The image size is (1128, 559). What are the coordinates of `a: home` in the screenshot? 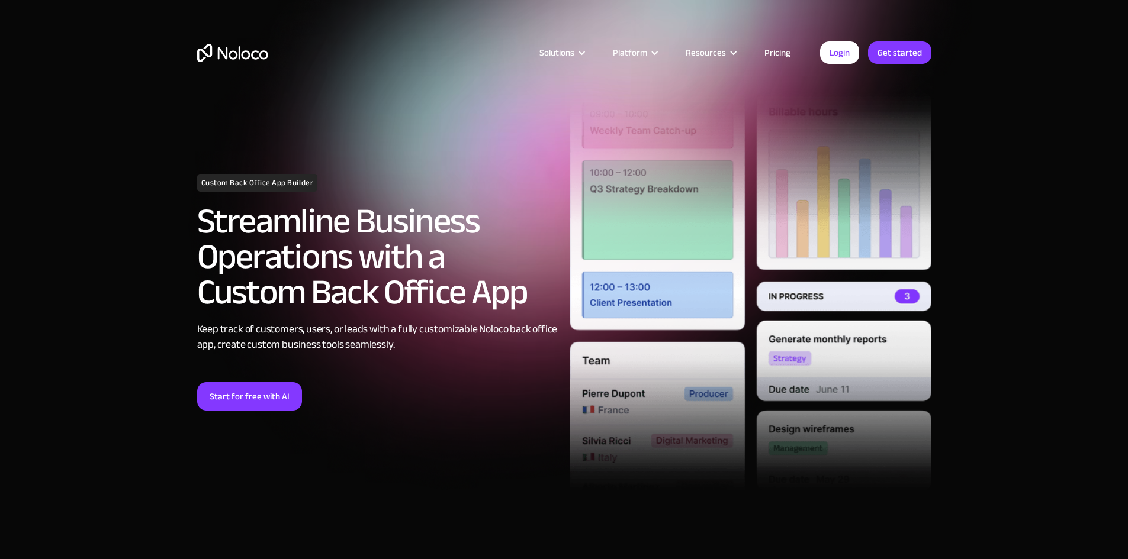 It's located at (233, 53).